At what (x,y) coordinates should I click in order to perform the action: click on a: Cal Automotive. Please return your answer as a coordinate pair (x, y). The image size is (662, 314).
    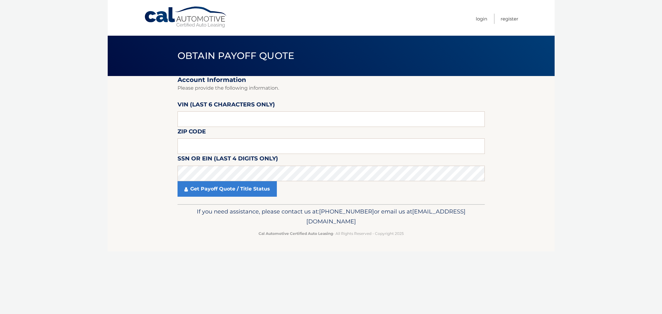
    Looking at the image, I should click on (186, 17).